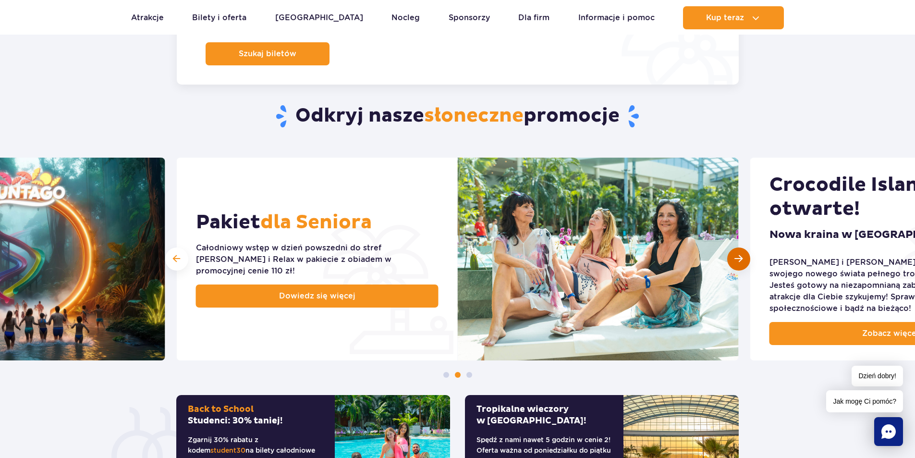  Describe the element at coordinates (219, 18) in the screenshot. I see `a: Bilety i oferta` at that location.